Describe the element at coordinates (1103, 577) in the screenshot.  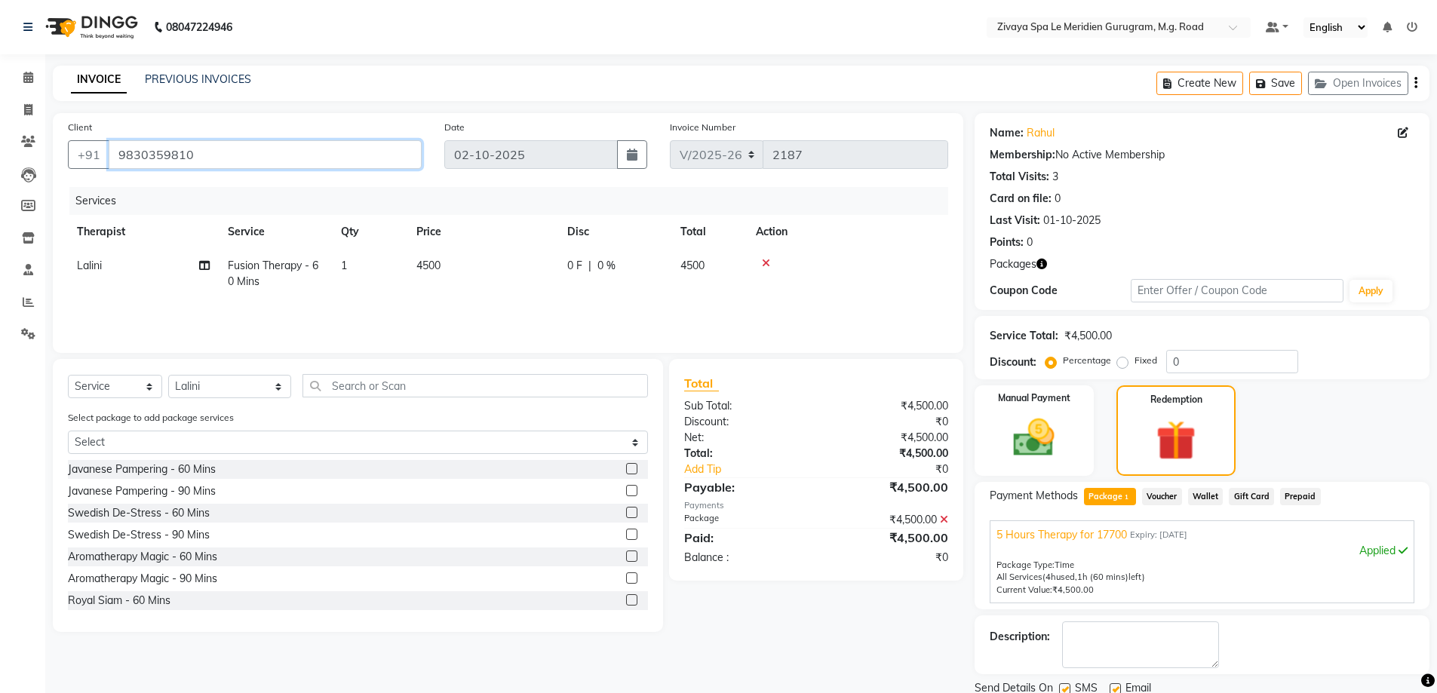
I see `span: 1h (60 mins)` at that location.